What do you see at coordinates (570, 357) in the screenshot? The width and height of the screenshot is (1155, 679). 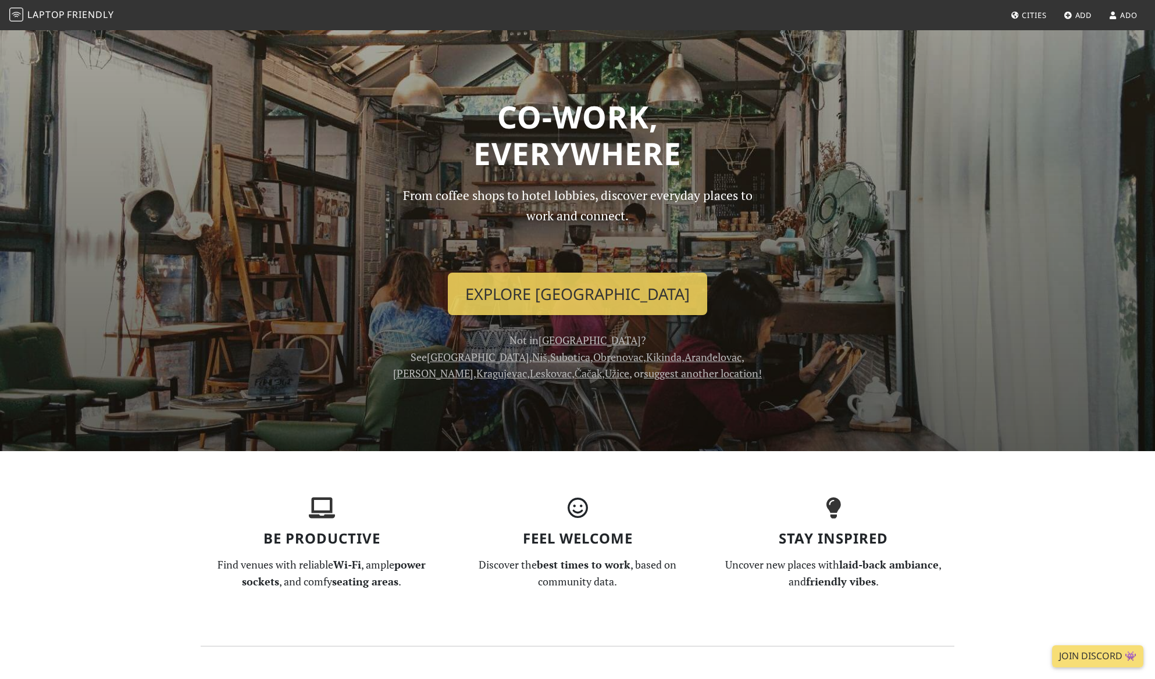 I see `a: Subotica` at bounding box center [570, 357].